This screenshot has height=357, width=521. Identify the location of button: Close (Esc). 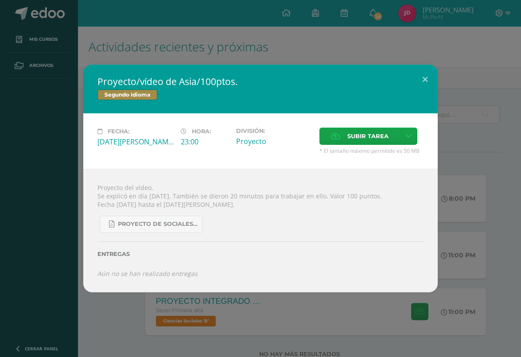
(425, 80).